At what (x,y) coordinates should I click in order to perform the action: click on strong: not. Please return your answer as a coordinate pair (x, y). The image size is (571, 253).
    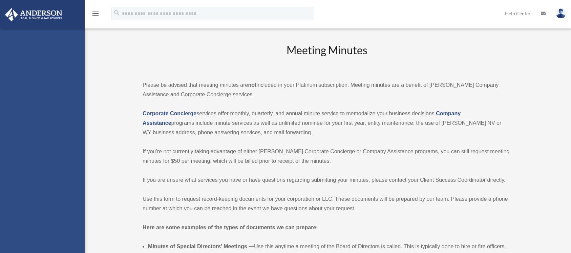
    Looking at the image, I should click on (252, 85).